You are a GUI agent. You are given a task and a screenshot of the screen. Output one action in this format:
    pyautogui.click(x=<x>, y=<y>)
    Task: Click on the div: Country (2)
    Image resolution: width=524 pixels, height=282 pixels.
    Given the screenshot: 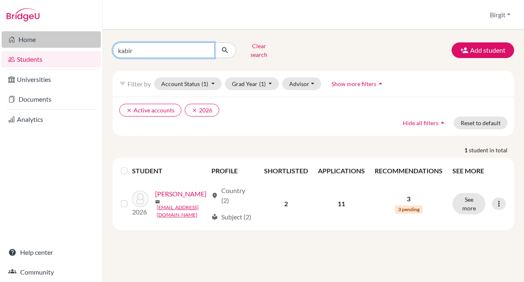 What is the action you would take?
    pyautogui.click(x=233, y=195)
    